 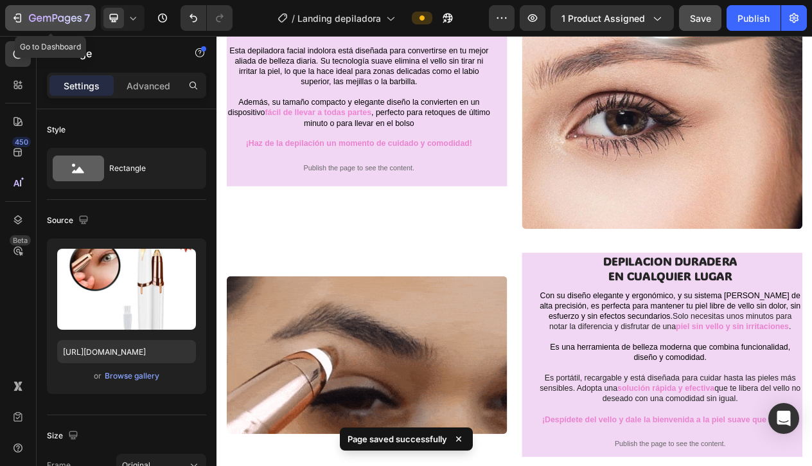 What do you see at coordinates (584, 448) in the screenshot?
I see `span: Es portátil, recargable y está diseñada para cuidar hasta las pieles más sensibles. Adopta una` at bounding box center [584, 448].